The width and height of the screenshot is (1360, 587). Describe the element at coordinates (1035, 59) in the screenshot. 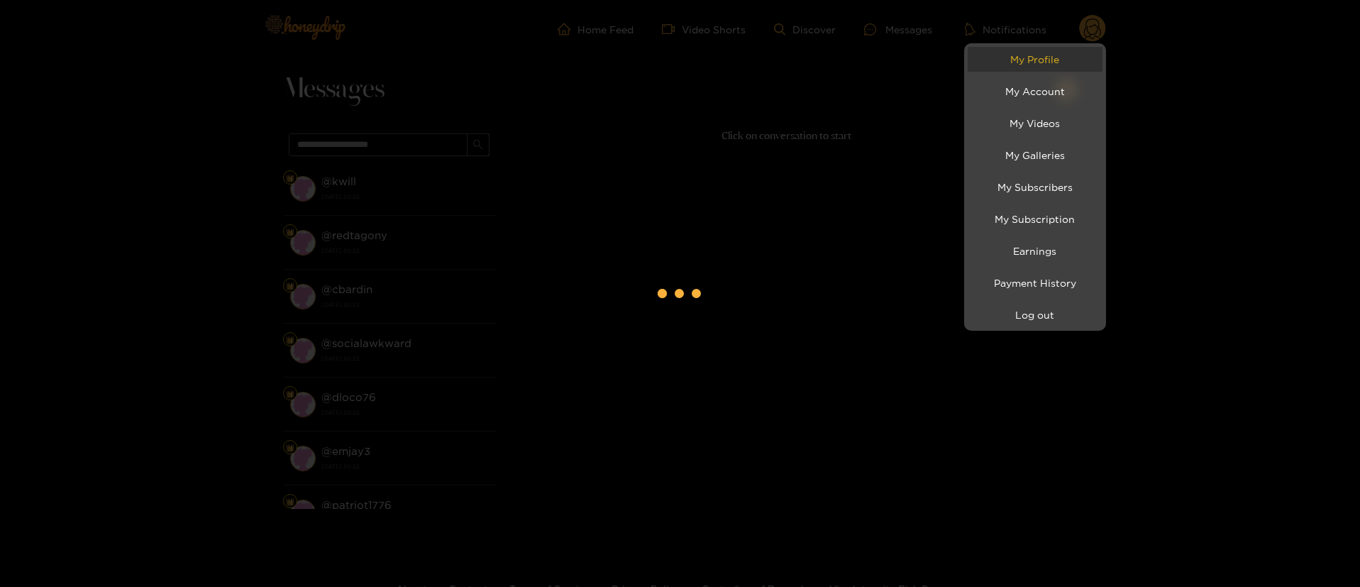

I see `a: My Profile` at that location.